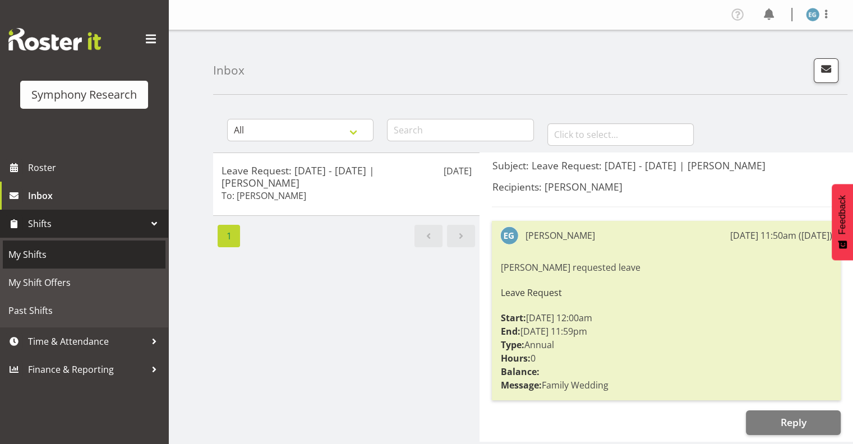  Describe the element at coordinates (793, 423) in the screenshot. I see `button: Reply` at that location.